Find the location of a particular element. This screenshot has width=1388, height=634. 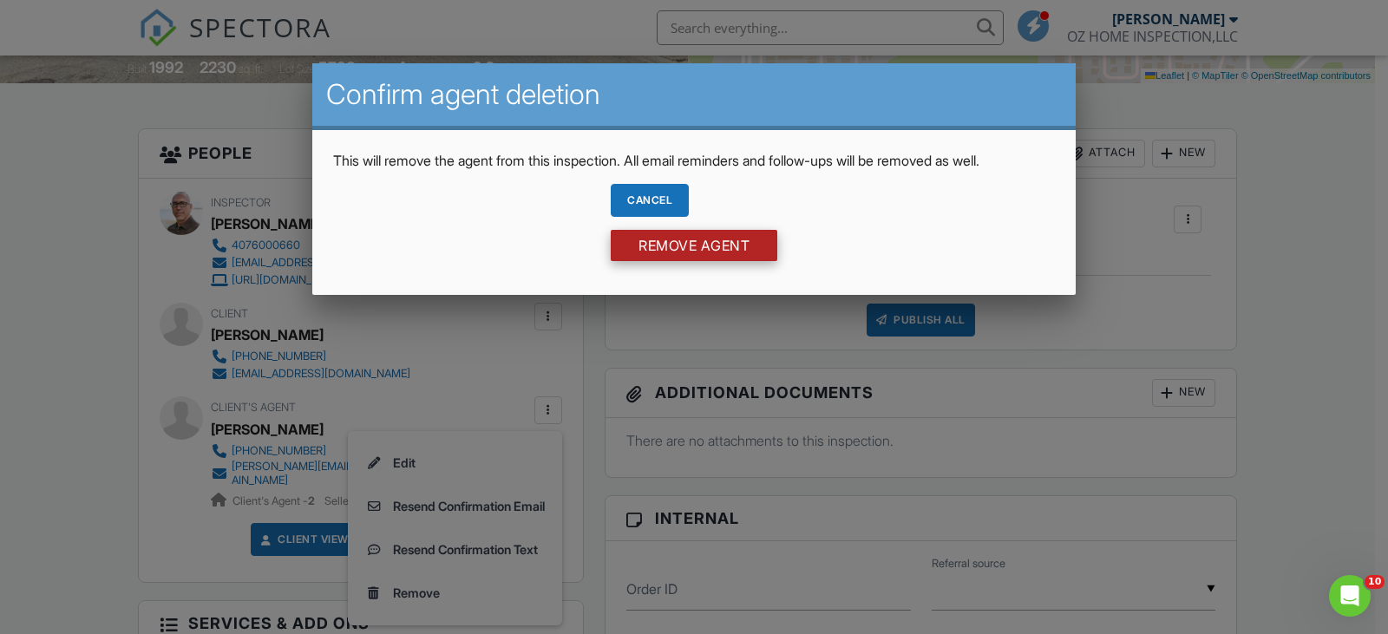

div: Cancel is located at coordinates (650, 200).